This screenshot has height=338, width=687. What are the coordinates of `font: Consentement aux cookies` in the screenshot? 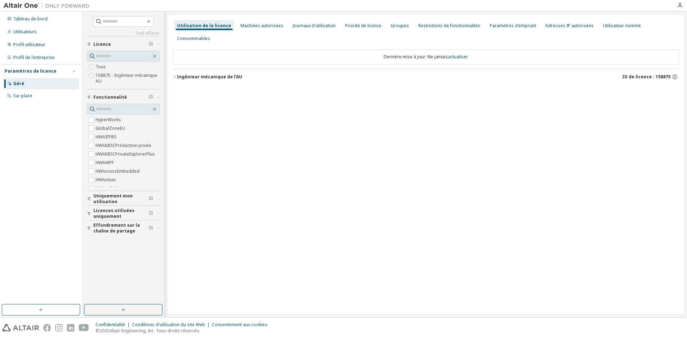 It's located at (239, 325).